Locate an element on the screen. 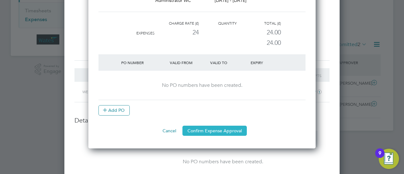  button: Open Resource Center, 9 new notifications is located at coordinates (389, 159).